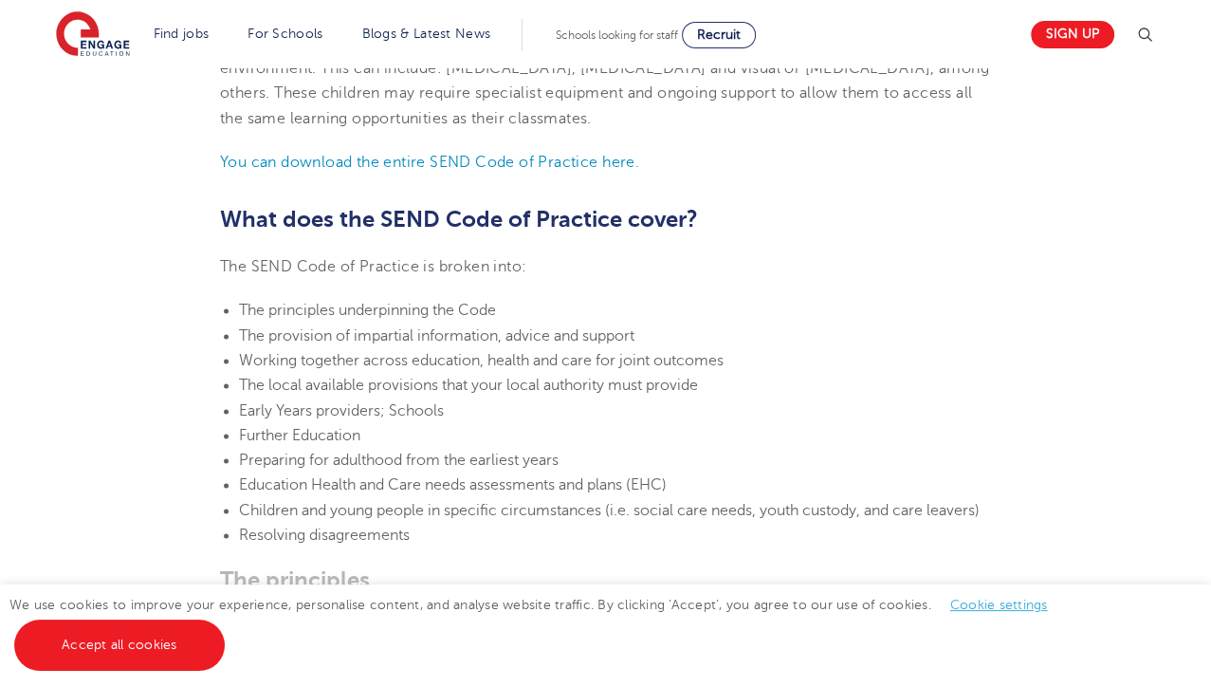  I want to click on li: Early Years providers; Schools, so click(615, 411).